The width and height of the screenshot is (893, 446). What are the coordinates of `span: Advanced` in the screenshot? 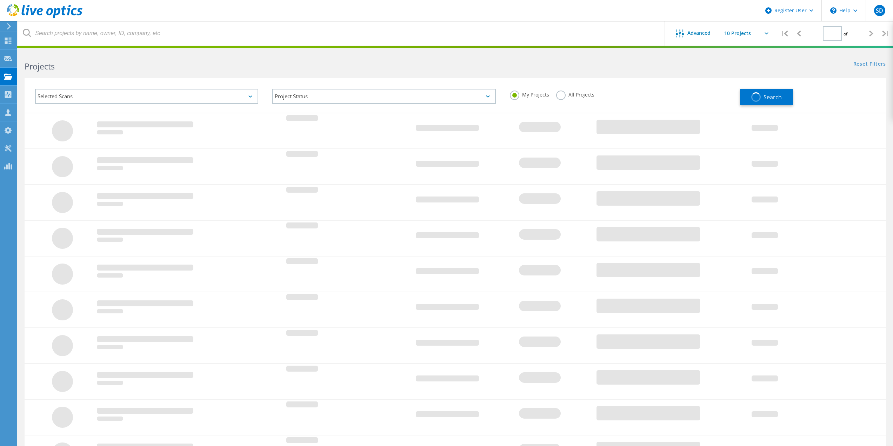 It's located at (699, 33).